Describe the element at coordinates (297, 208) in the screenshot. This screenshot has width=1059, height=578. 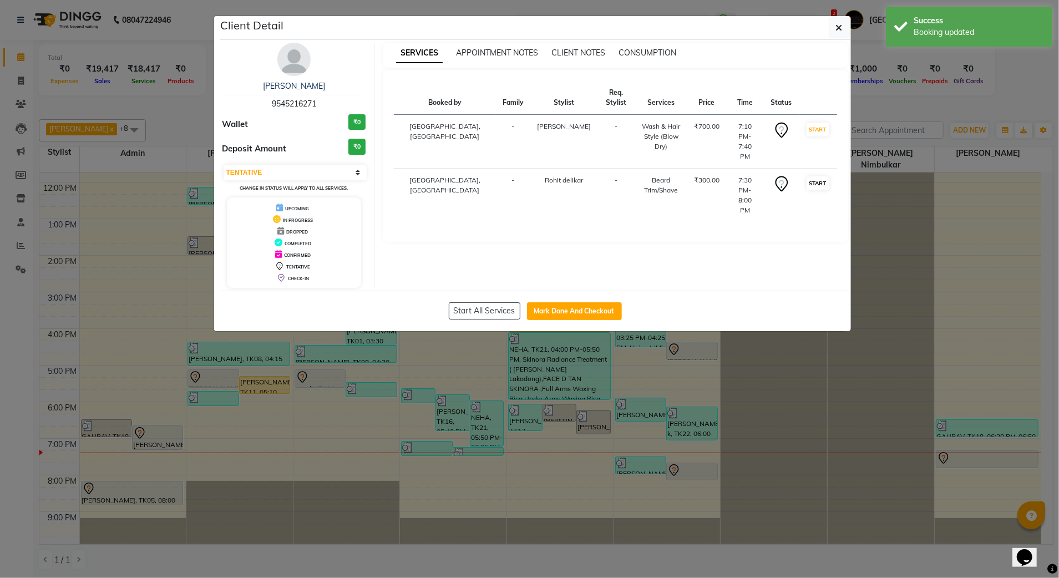
I see `span: UPCOMING` at that location.